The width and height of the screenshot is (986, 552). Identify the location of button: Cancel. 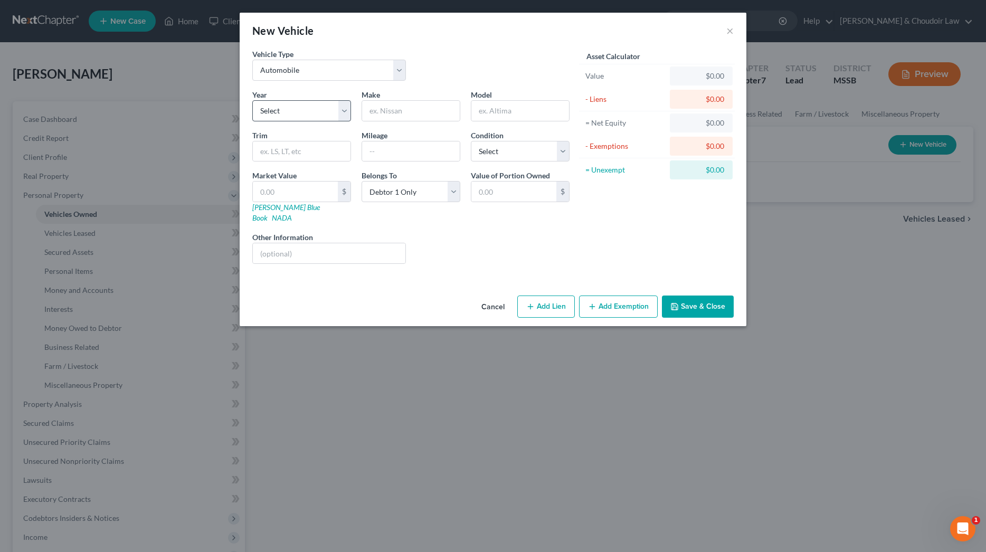
(493, 307).